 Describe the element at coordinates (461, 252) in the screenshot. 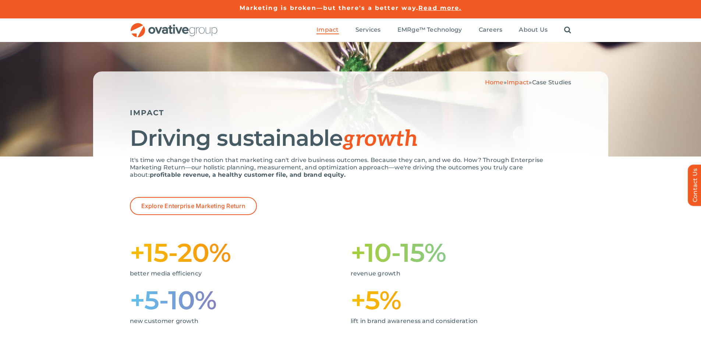

I see `h1: +10-15%` at that location.